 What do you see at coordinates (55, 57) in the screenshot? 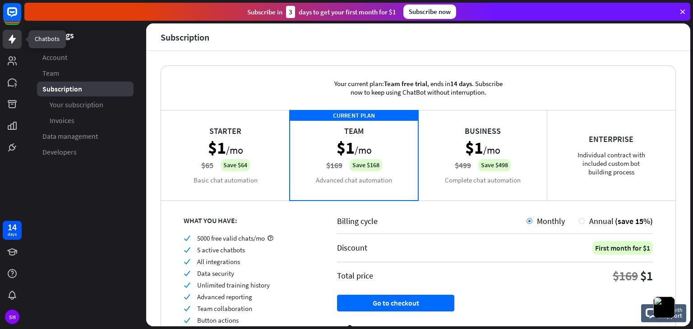
I see `span: Account` at bounding box center [55, 57].